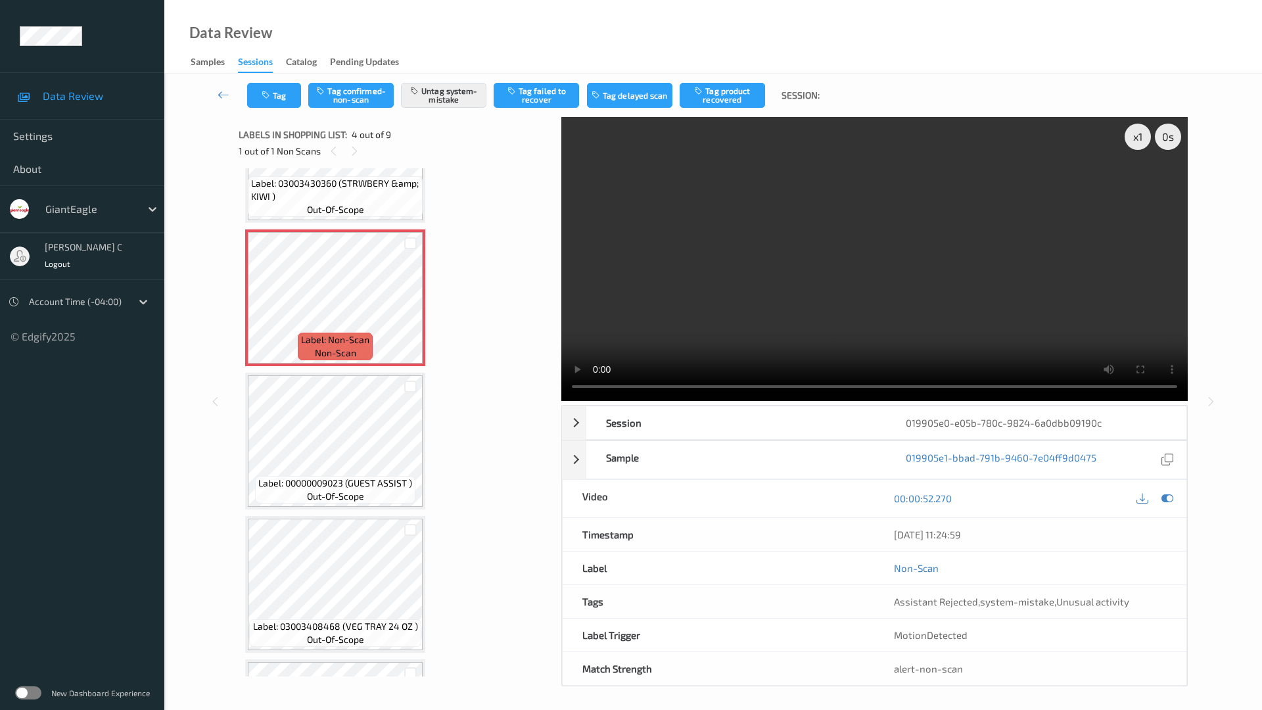 Image resolution: width=1262 pixels, height=710 pixels. I want to click on button: Tag, so click(274, 95).